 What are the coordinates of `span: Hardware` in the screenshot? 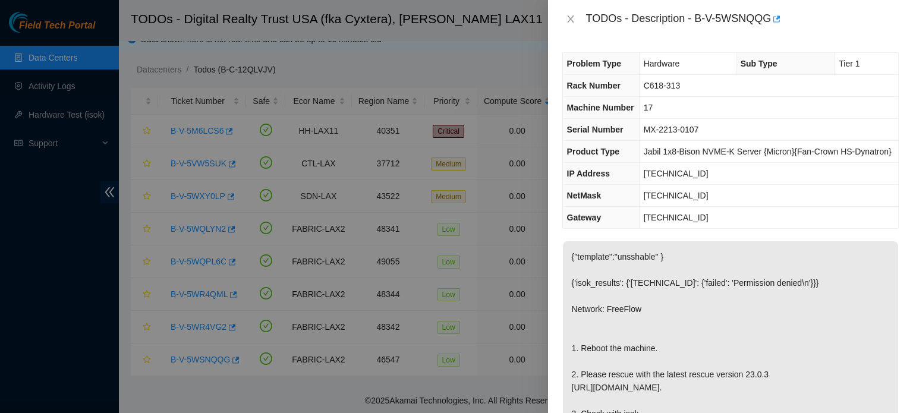 It's located at (662, 64).